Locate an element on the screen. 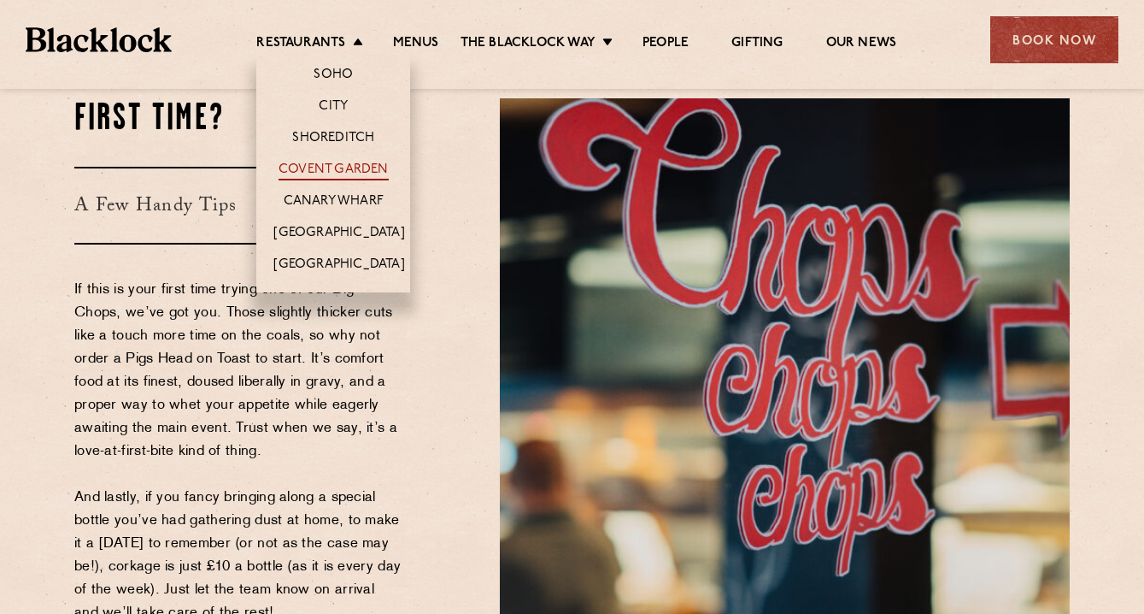 Image resolution: width=1144 pixels, height=614 pixels. a: Covent Garden is located at coordinates (333, 171).